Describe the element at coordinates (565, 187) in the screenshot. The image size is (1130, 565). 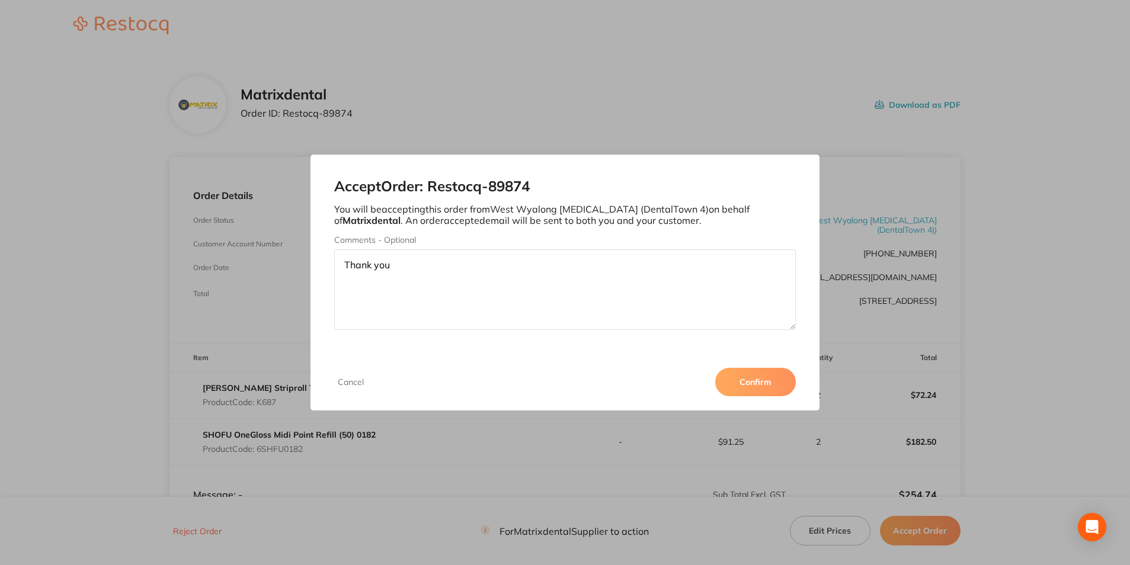
I see `h2: Accept Order: Restocq- 89874` at that location.